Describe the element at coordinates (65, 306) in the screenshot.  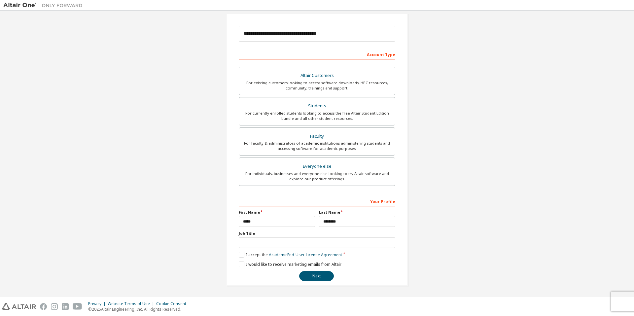
I see `img: linkedin.svg` at that location.